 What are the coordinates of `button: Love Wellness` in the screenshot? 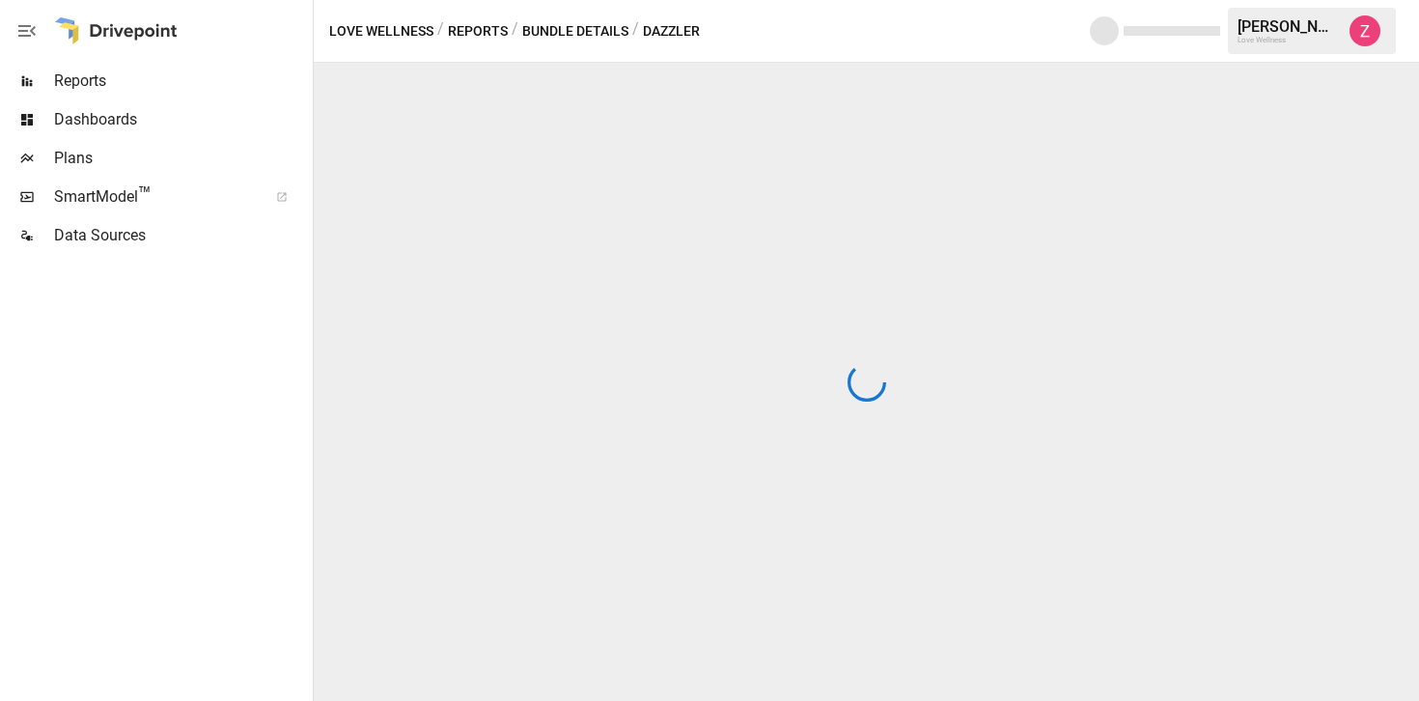 It's located at (381, 31).